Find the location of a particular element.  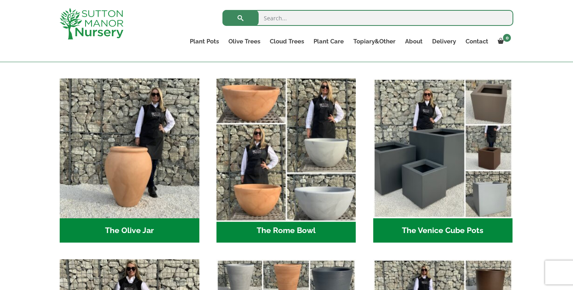

img: The Olive Jar is located at coordinates (129, 148).